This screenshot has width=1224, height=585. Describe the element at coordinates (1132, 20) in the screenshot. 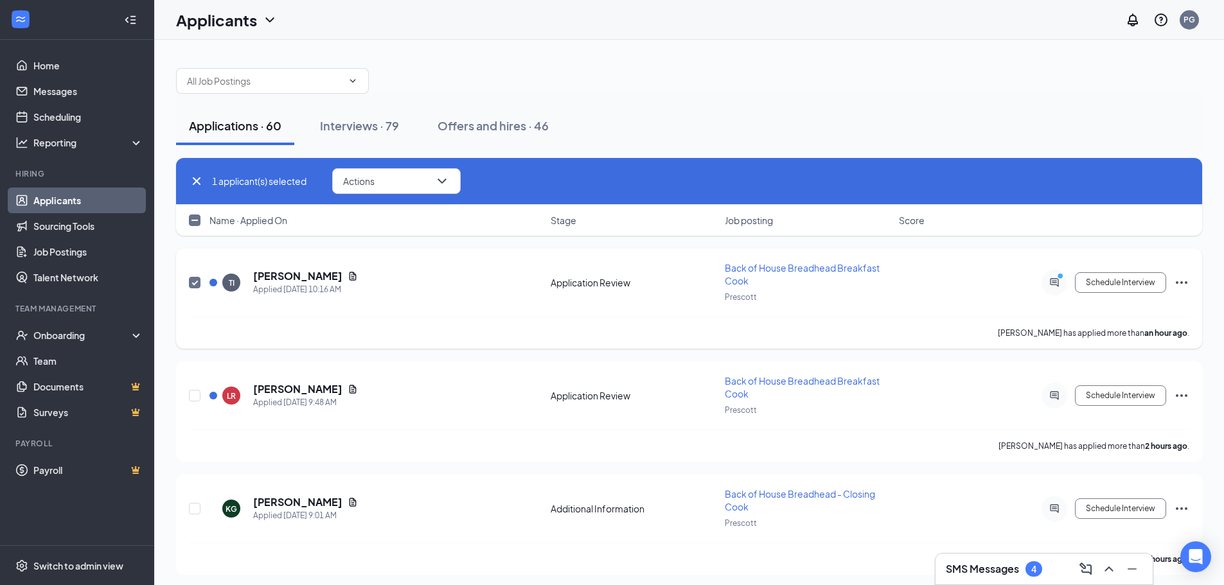

I see `svg: Notifications` at that location.